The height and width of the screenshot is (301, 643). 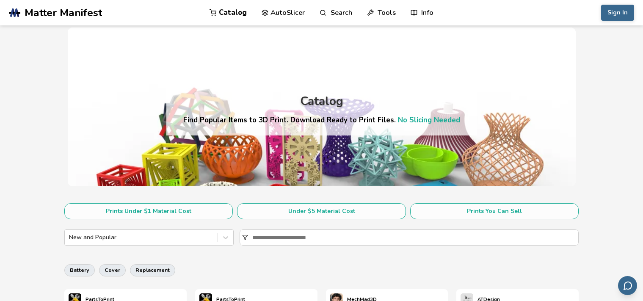 I want to click on button: cover, so click(x=112, y=270).